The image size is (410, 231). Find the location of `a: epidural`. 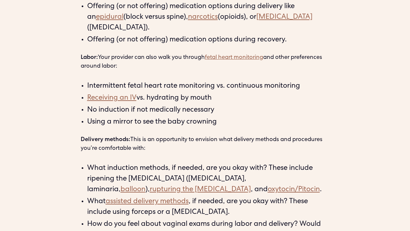

a: epidural is located at coordinates (110, 18).